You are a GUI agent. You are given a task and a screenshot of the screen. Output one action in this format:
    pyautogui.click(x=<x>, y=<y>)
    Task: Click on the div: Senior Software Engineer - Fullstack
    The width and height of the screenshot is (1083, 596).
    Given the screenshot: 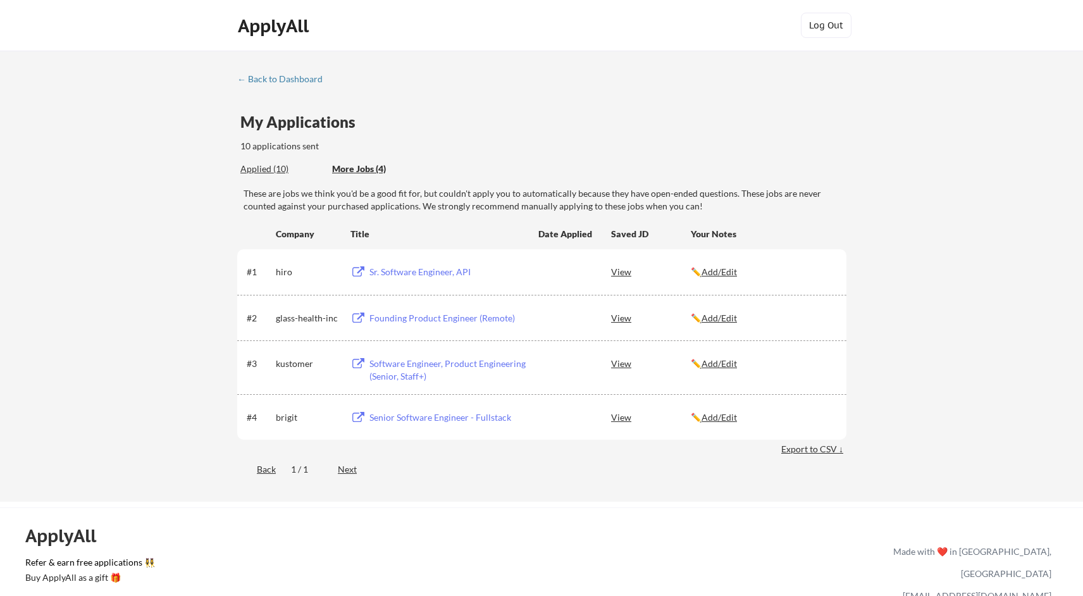 What is the action you would take?
    pyautogui.click(x=448, y=417)
    